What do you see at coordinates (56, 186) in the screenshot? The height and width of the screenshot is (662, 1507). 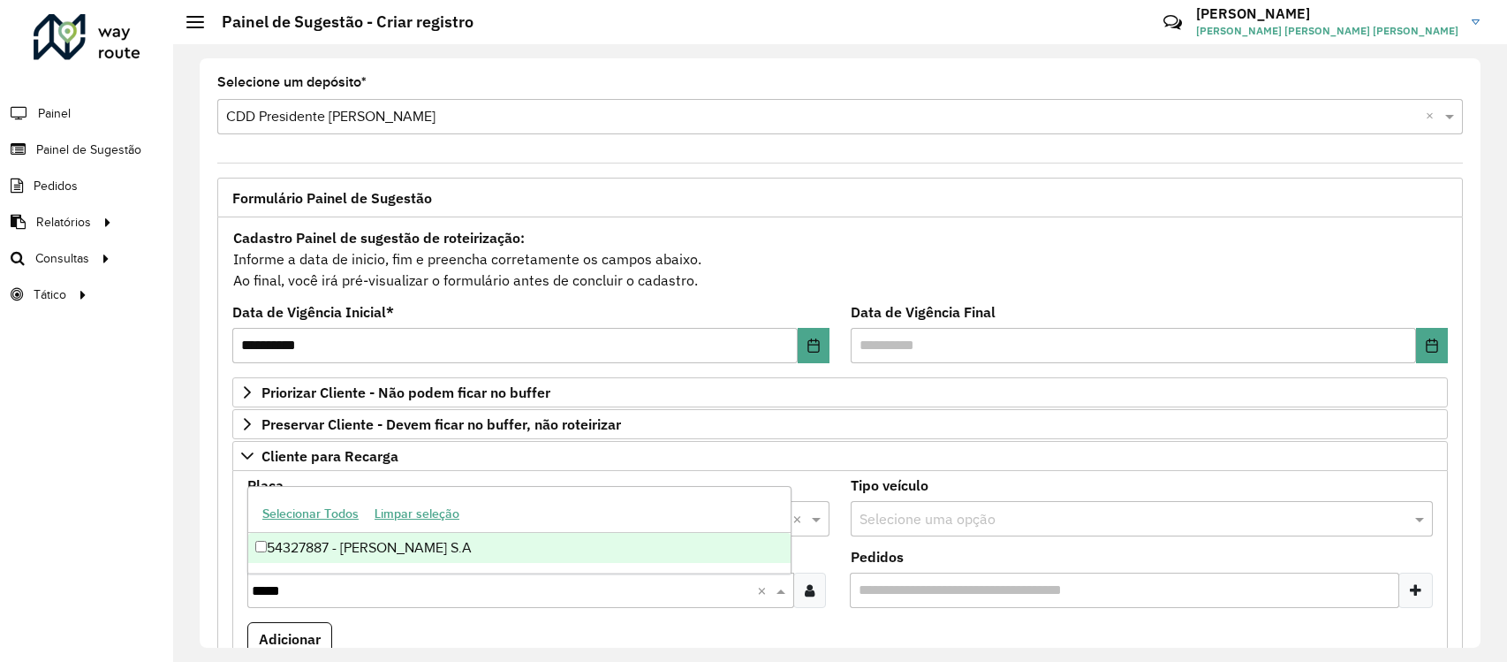 I see `span: Pedidos` at bounding box center [56, 186].